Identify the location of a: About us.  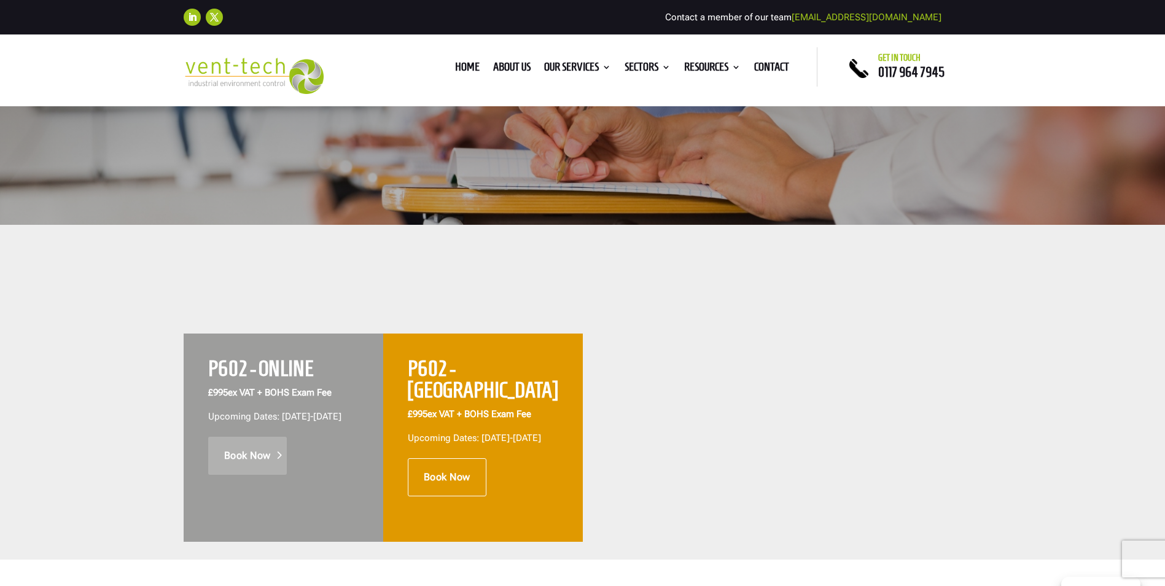
(511, 69).